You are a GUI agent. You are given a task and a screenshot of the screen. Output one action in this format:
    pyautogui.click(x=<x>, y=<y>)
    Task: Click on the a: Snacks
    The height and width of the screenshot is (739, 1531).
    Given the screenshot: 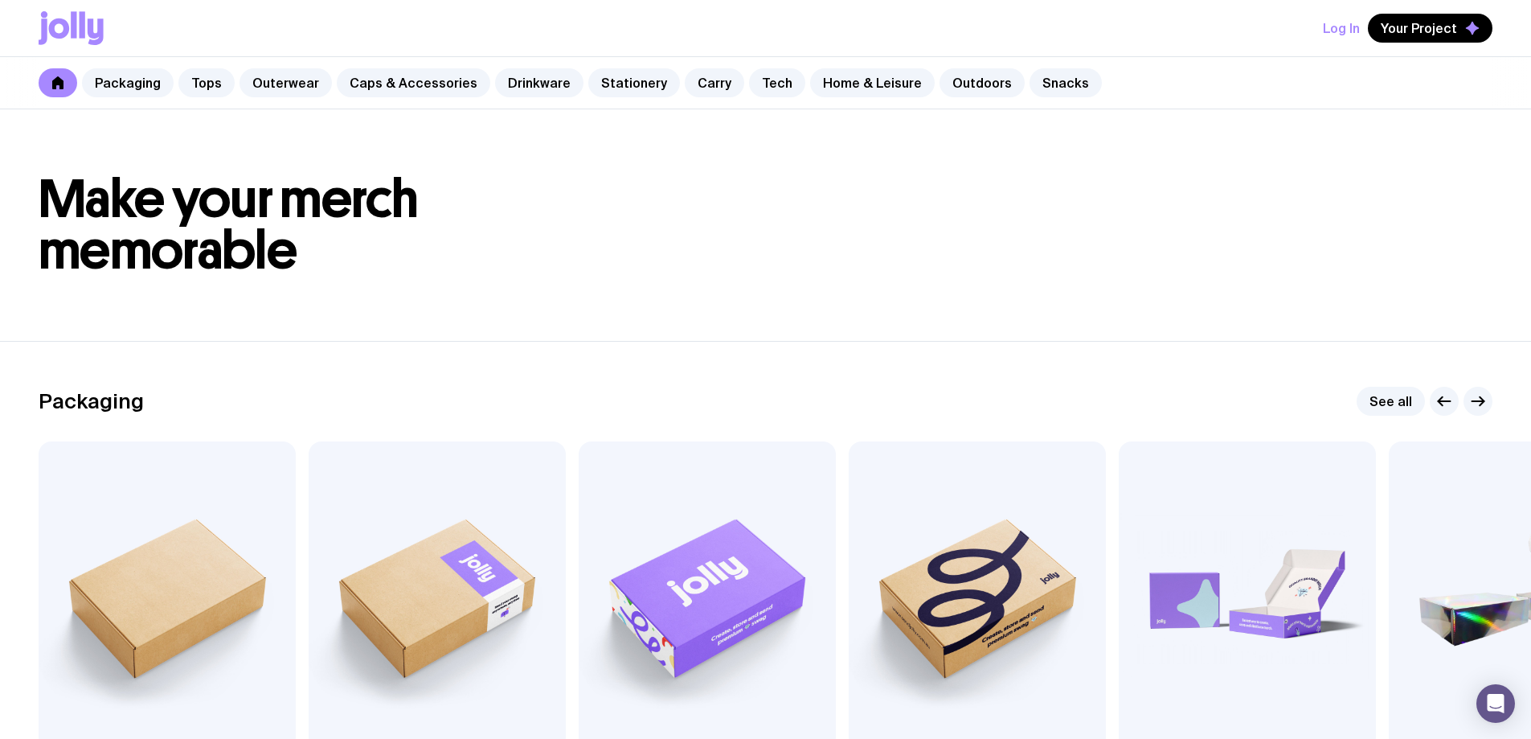 What is the action you would take?
    pyautogui.click(x=1066, y=83)
    